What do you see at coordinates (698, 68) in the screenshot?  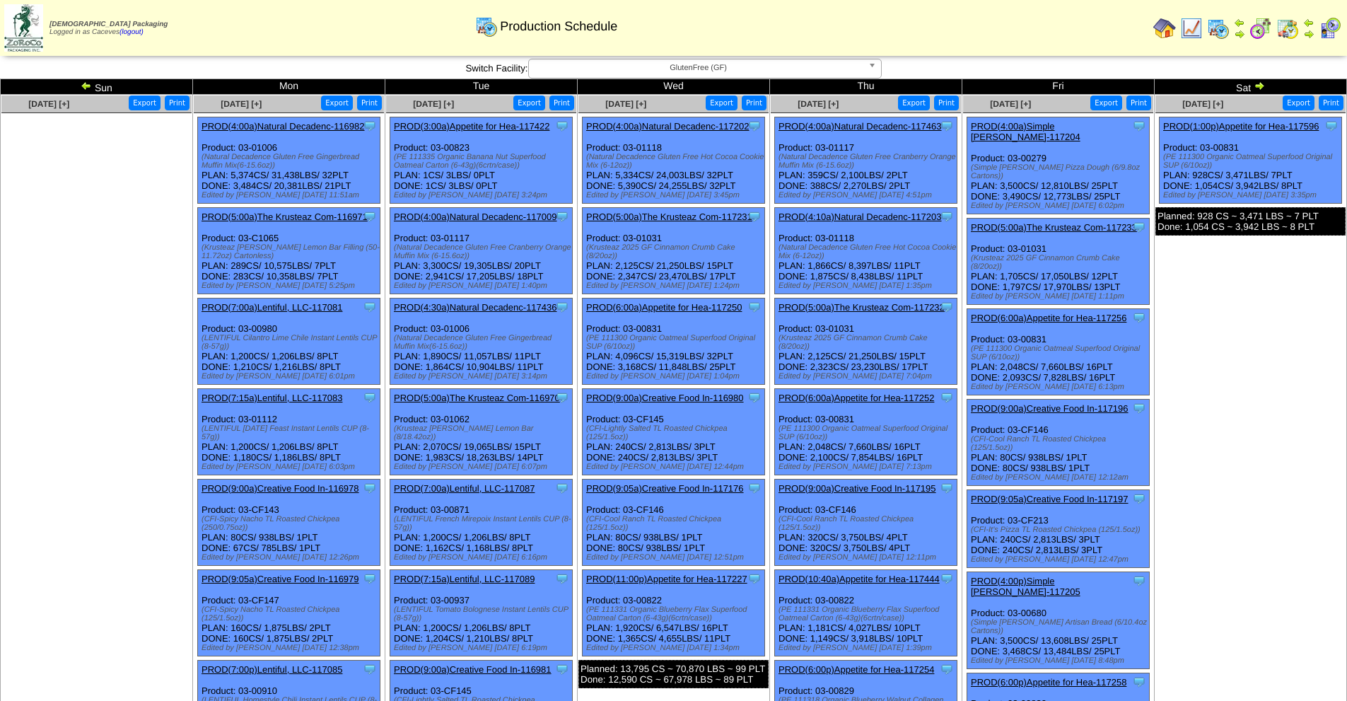 I see `span: GlutenFree (GF)` at bounding box center [698, 68].